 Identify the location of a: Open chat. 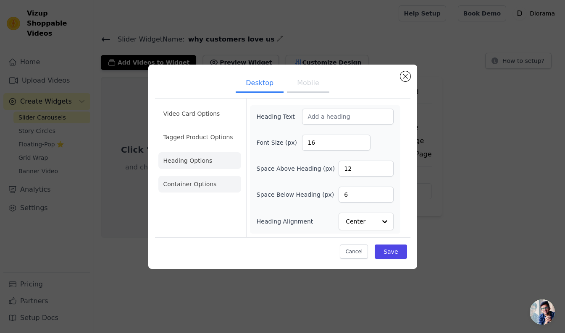
(542, 312).